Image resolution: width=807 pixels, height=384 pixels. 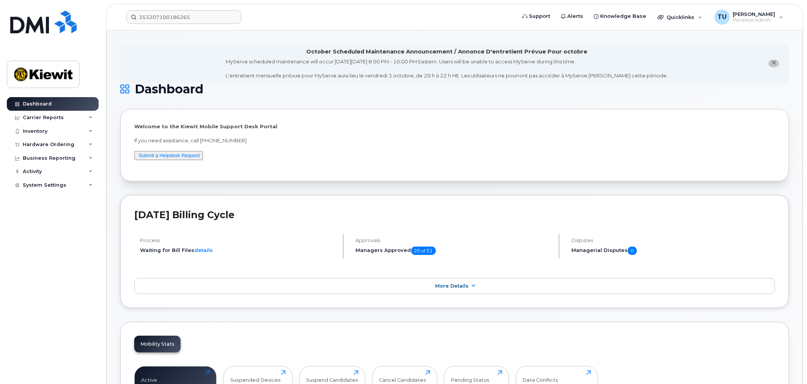 What do you see at coordinates (674, 251) in the screenshot?
I see `h5: Managerial Disputes` at bounding box center [674, 251].